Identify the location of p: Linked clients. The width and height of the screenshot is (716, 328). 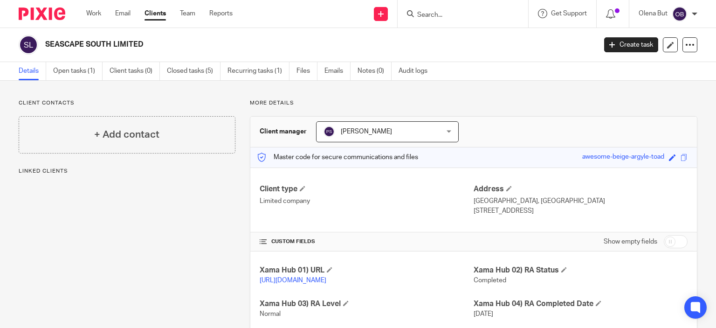
(127, 171).